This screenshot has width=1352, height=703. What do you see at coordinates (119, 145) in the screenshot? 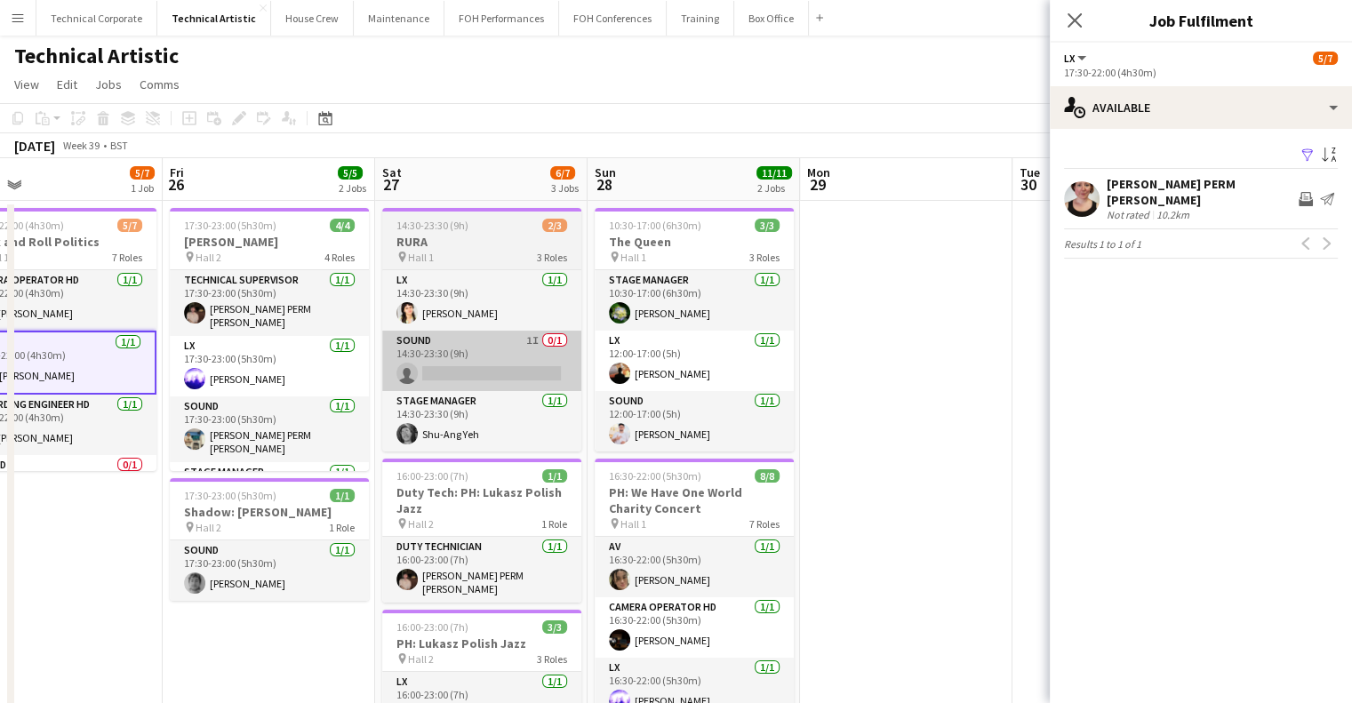
I see `div: BST` at bounding box center [119, 145].